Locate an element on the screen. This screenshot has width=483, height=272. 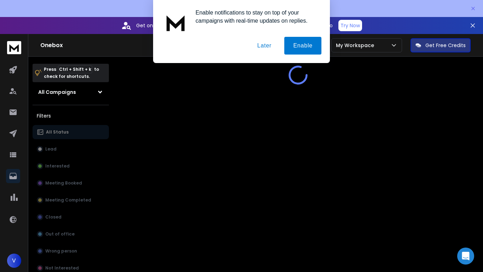
img: notification icon is located at coordinates (176, 23).